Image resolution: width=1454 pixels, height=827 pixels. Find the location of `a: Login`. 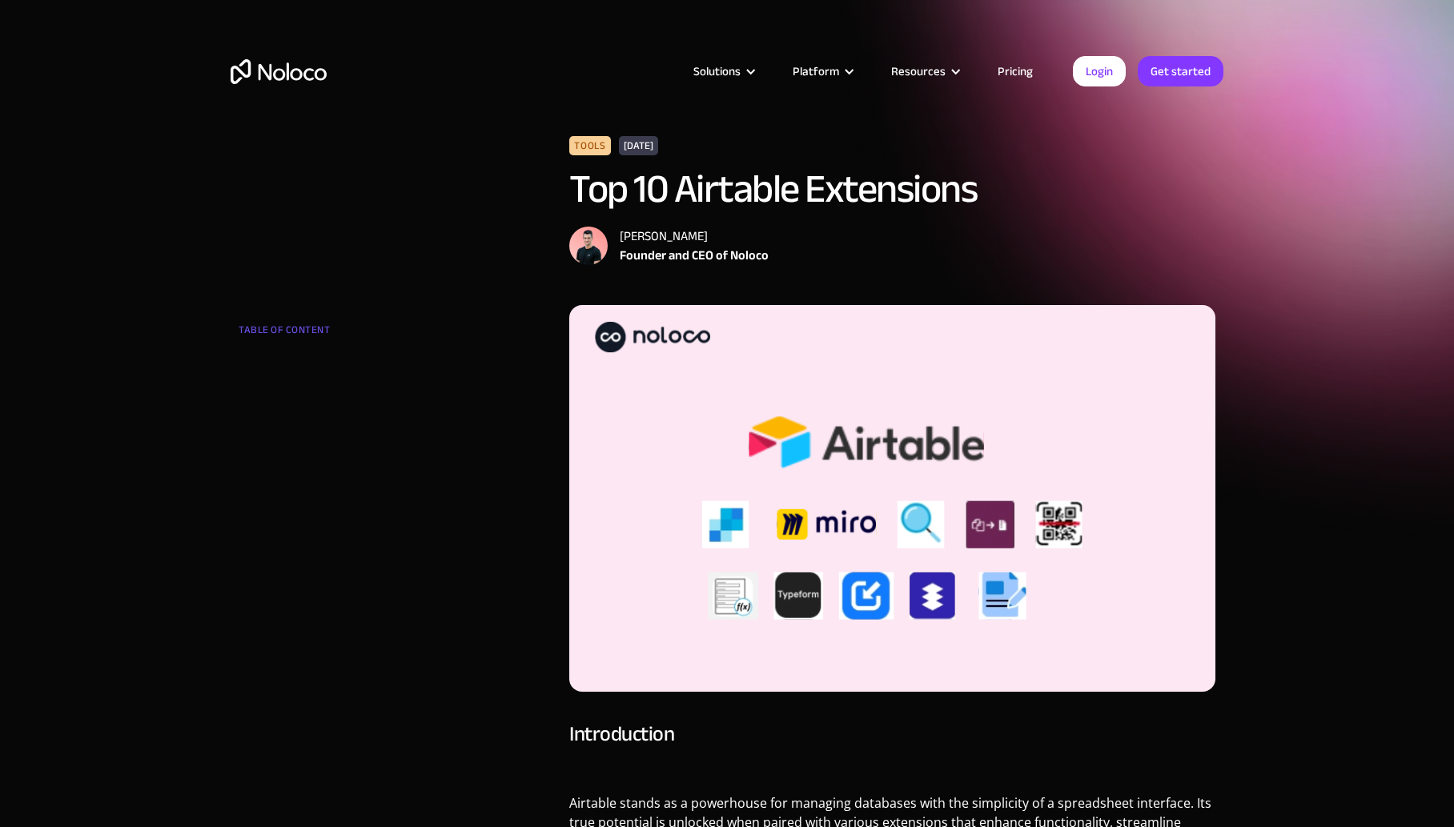

a: Login is located at coordinates (1099, 71).